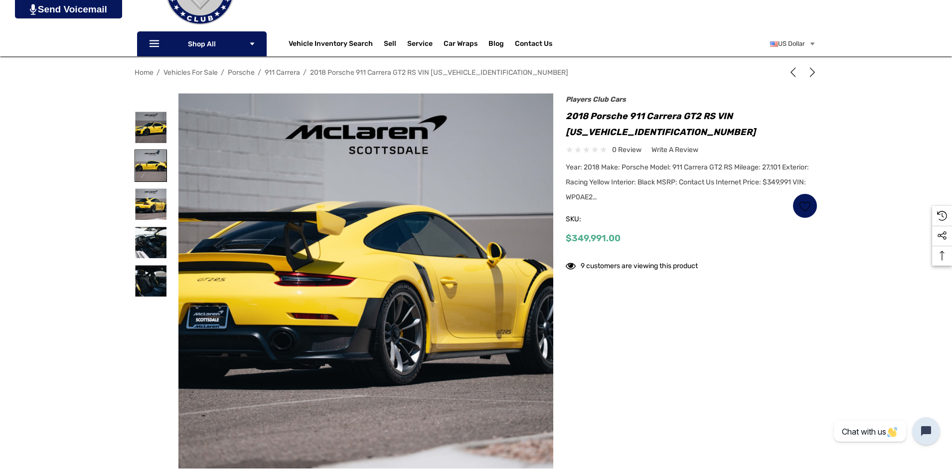  Describe the element at coordinates (155, 44) in the screenshot. I see `svg: Icon Line` at that location.